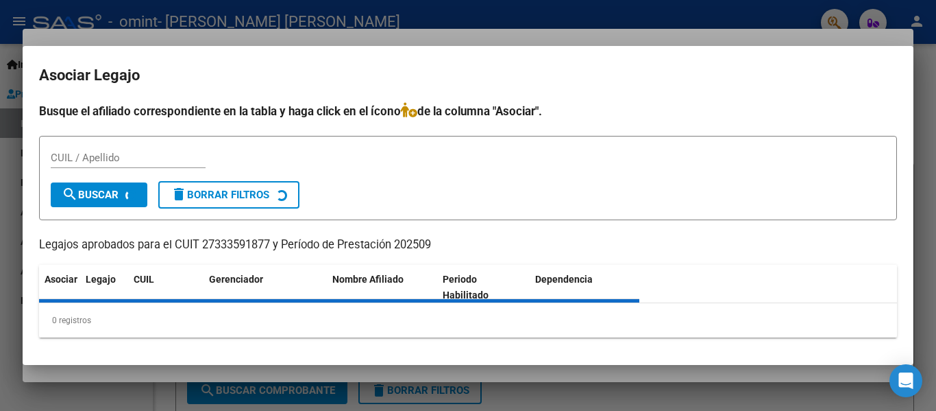 This screenshot has height=411, width=936. What do you see at coordinates (220, 195) in the screenshot?
I see `span: Borrar Filtros` at bounding box center [220, 195].